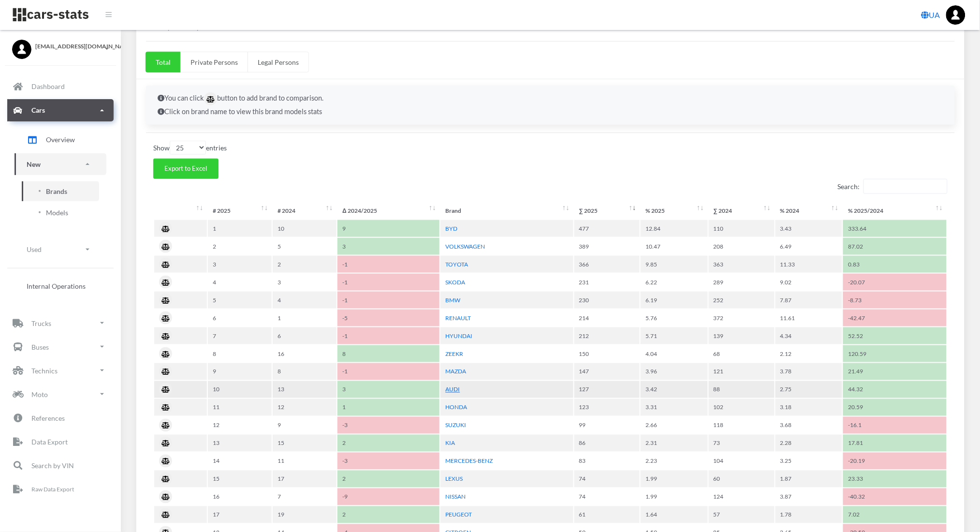 The image size is (980, 532). Describe the element at coordinates (742, 353) in the screenshot. I see `td: 68` at that location.